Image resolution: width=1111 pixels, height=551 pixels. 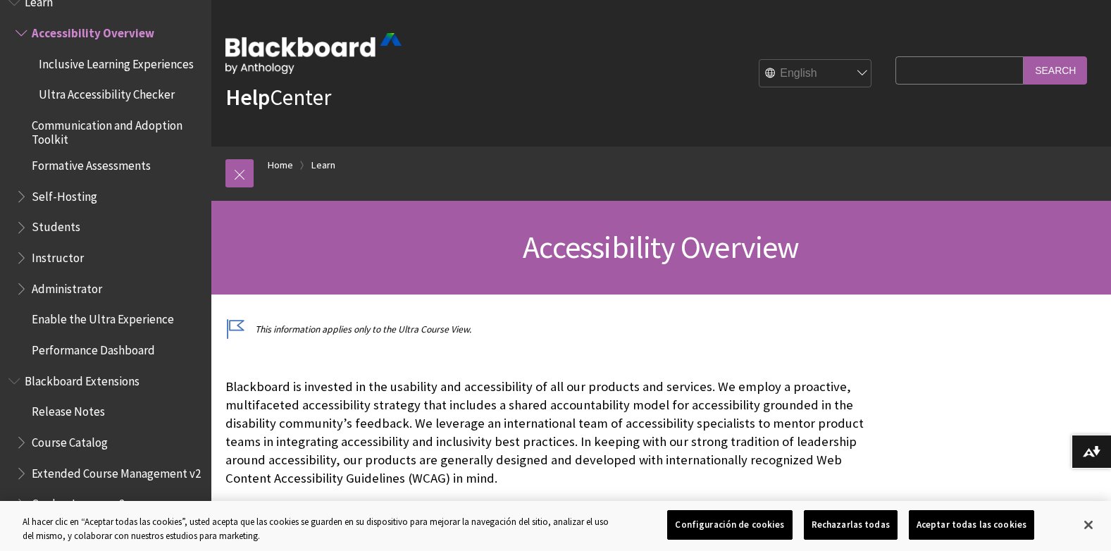 What do you see at coordinates (324, 165) in the screenshot?
I see `a: Learn` at bounding box center [324, 165].